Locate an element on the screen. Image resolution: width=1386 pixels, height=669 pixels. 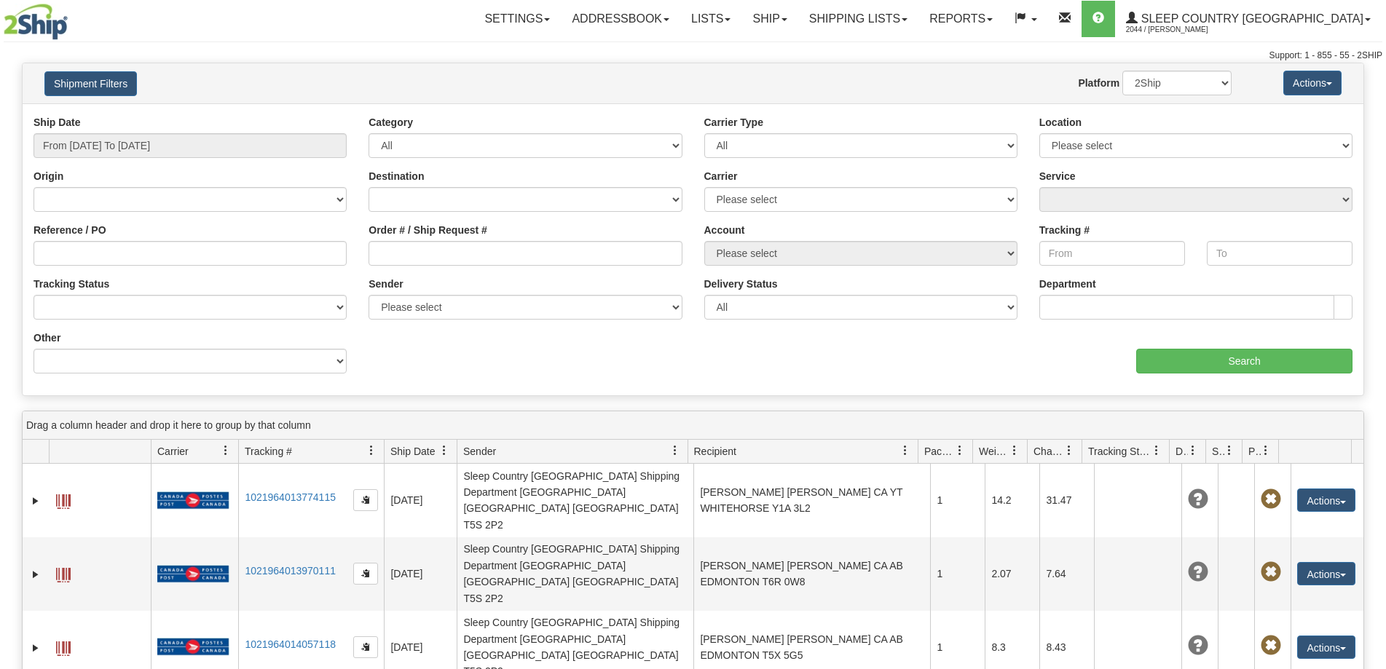
a: Sender filter column settings is located at coordinates (675, 451).